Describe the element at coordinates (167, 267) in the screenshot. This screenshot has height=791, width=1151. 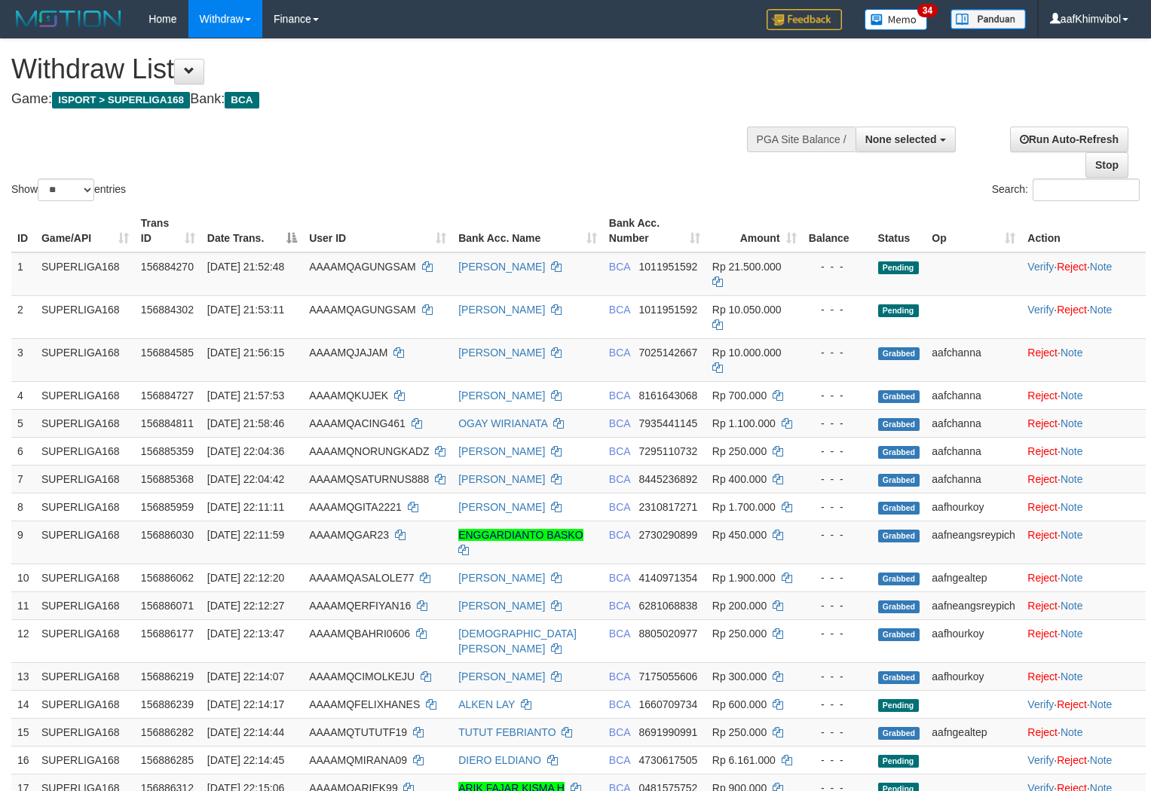
I see `span: 156884270` at that location.